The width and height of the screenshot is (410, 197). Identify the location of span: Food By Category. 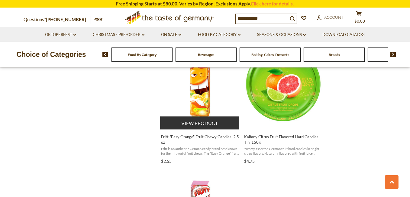
(142, 54).